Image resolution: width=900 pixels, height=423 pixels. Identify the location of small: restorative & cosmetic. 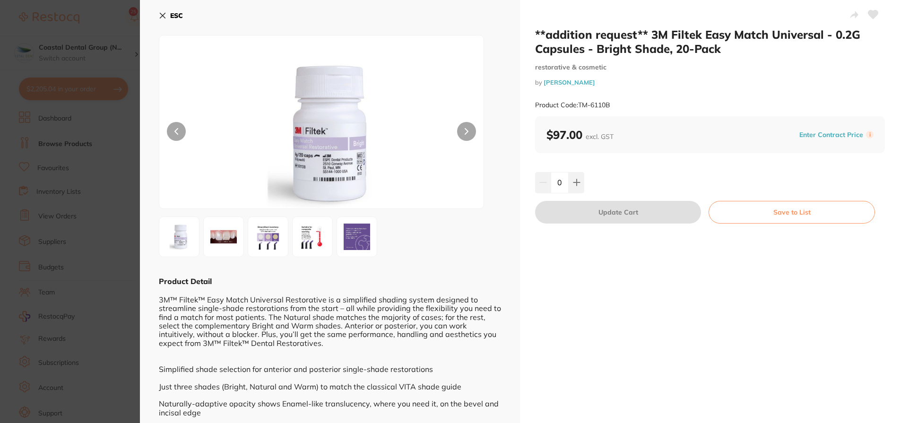
(710, 67).